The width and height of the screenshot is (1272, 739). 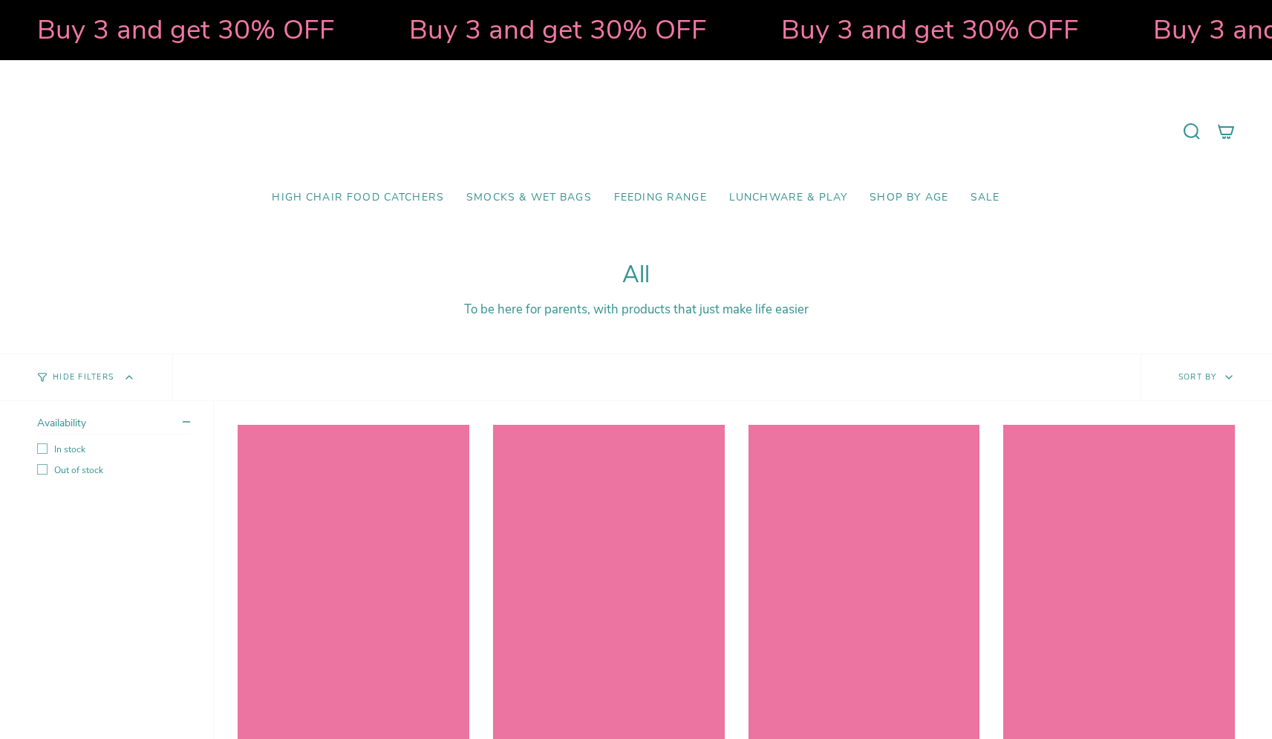 I want to click on a: Lunchware & Play, so click(x=788, y=197).